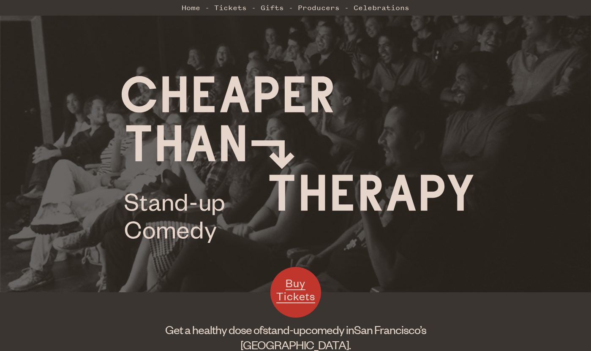 The height and width of the screenshot is (351, 591). What do you see at coordinates (390, 329) in the screenshot?
I see `span: San Francisco’s` at bounding box center [390, 329].